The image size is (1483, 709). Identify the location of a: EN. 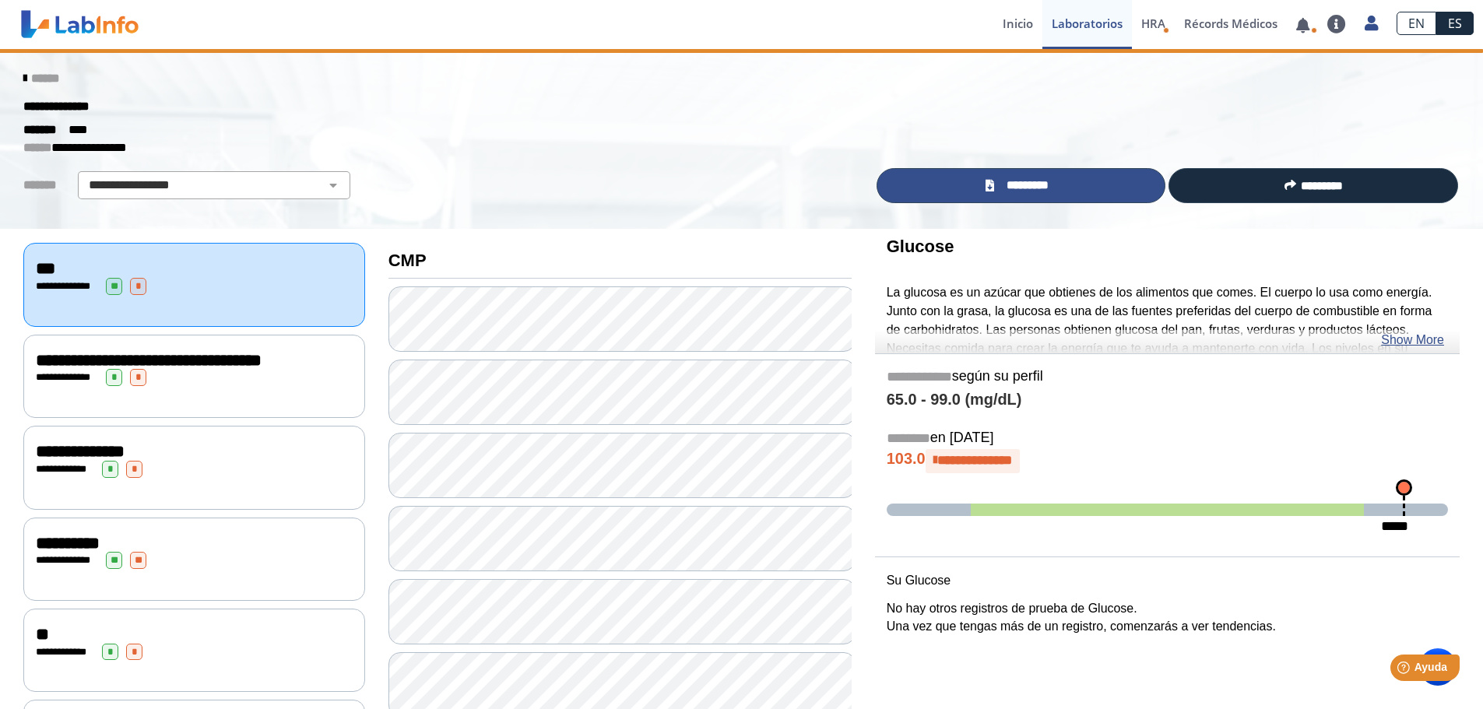
(1416, 23).